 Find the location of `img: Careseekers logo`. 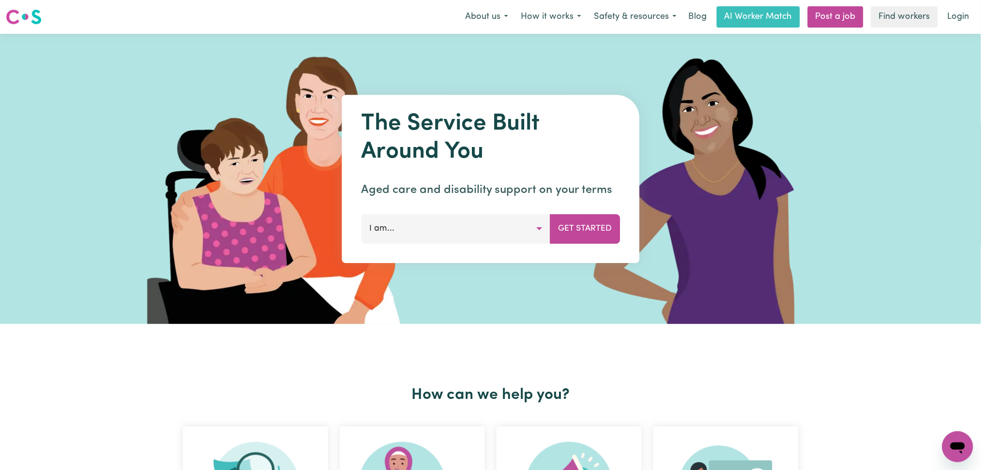

img: Careseekers logo is located at coordinates (24, 17).